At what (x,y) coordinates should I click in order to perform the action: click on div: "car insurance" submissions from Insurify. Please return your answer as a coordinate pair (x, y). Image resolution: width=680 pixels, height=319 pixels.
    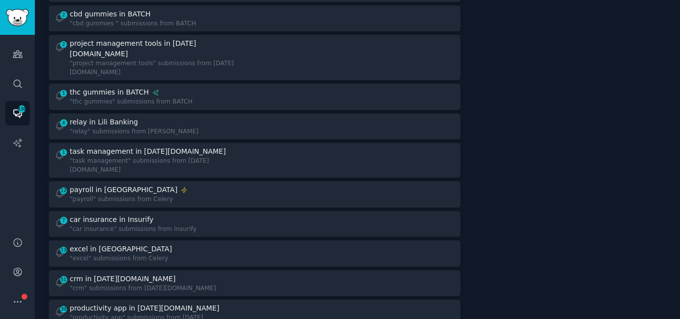
    Looking at the image, I should click on (133, 230).